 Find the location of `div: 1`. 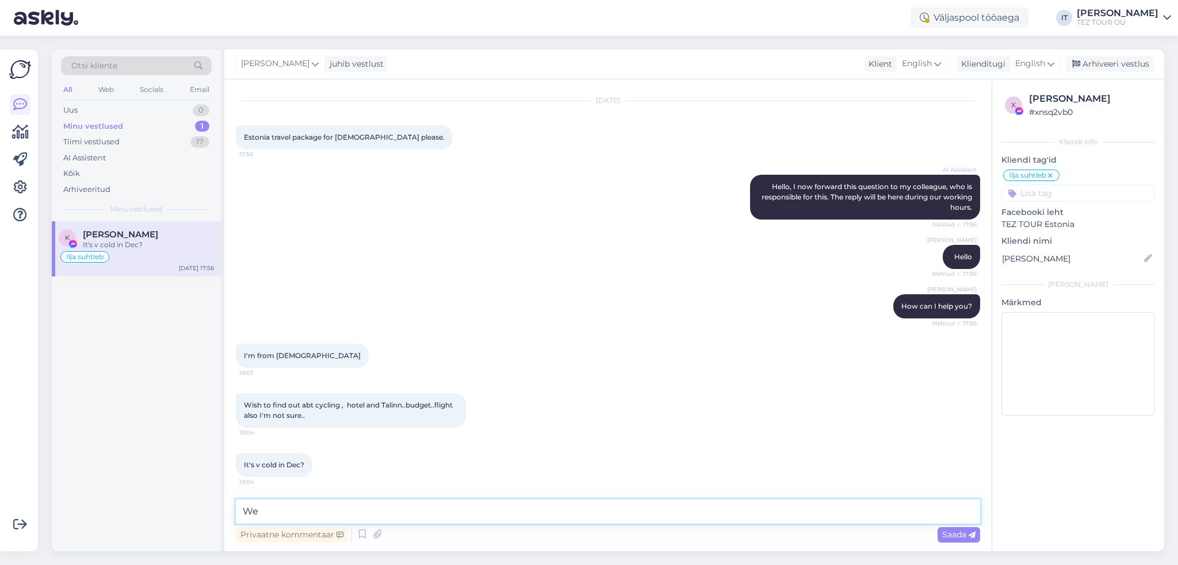

div: 1 is located at coordinates (202, 127).